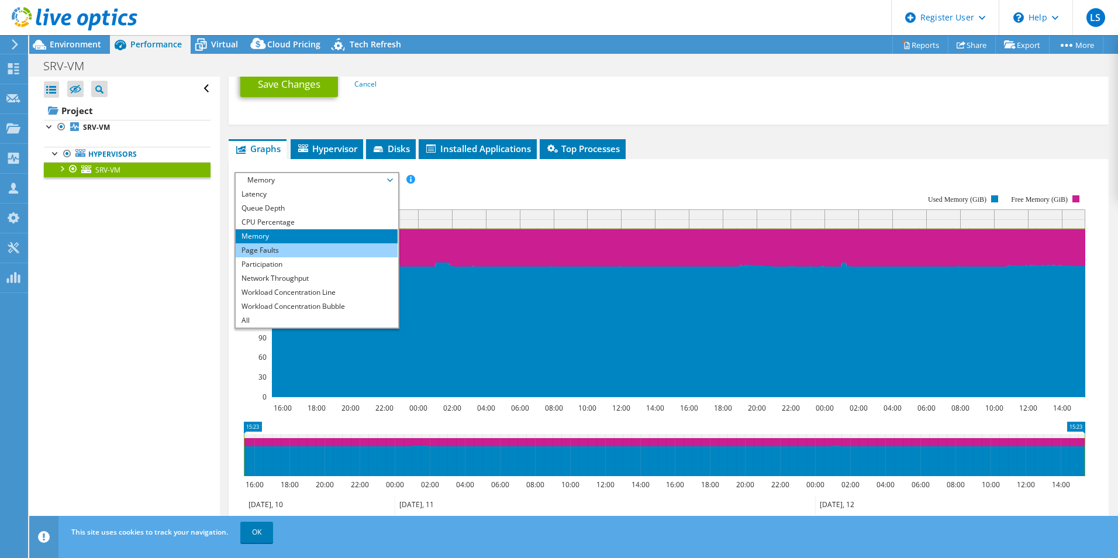 This screenshot has height=558, width=1118. What do you see at coordinates (127, 154) in the screenshot?
I see `a: Hypervisors` at bounding box center [127, 154].